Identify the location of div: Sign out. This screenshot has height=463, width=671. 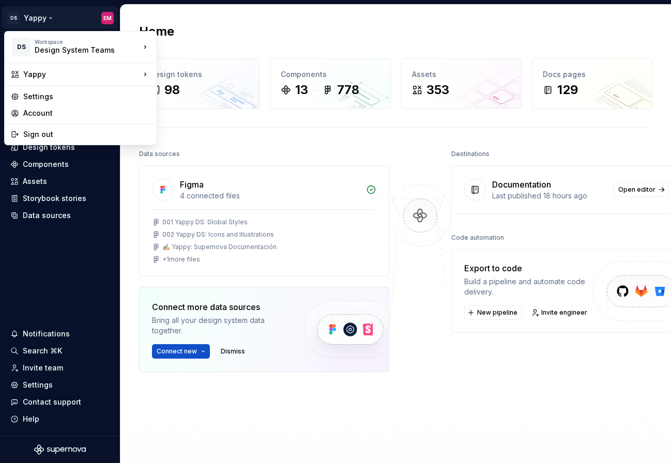
(87, 134).